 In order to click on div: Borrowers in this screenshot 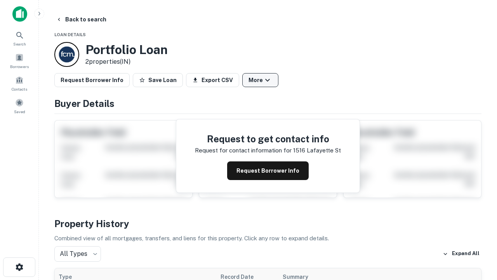, I will do `click(19, 61)`.